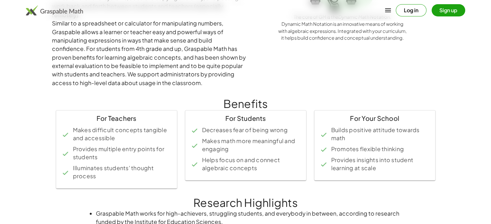 The height and width of the screenshot is (224, 491). I want to click on div: The core of GM is the . Dynamic Math Notation is an innovative means of working with algebraic ex..., so click(342, 27).